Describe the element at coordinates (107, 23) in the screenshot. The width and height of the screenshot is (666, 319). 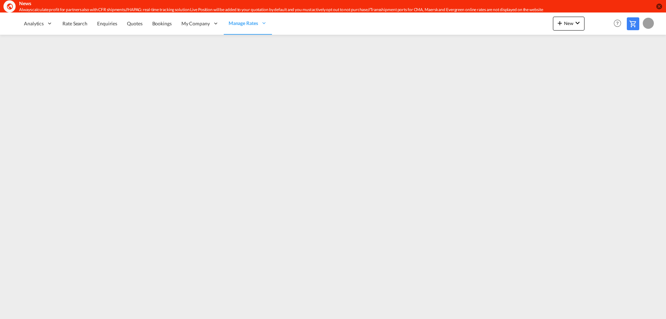
I see `a: Enquiries` at that location.